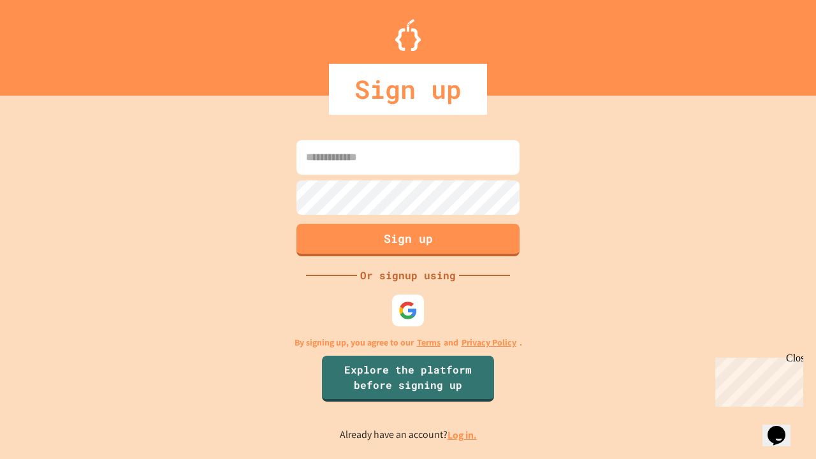 The width and height of the screenshot is (816, 459). I want to click on p: By signing up, you agree to our and ., so click(408, 342).